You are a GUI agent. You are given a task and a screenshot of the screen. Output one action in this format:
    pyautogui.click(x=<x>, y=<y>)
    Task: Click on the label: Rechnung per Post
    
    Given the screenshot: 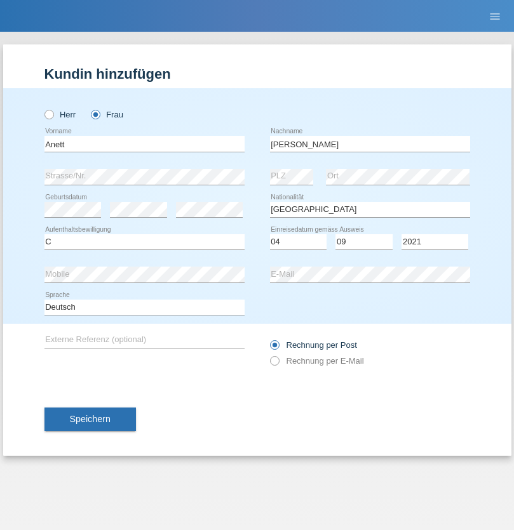 What is the action you would take?
    pyautogui.click(x=313, y=345)
    